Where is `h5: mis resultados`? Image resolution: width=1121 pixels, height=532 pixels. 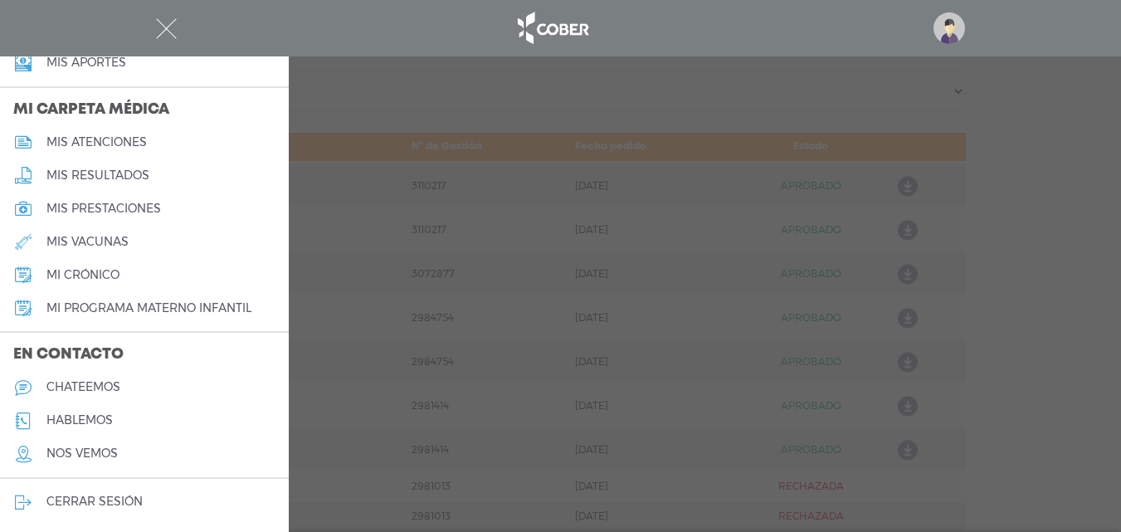
h5: mis resultados is located at coordinates (98, 175).